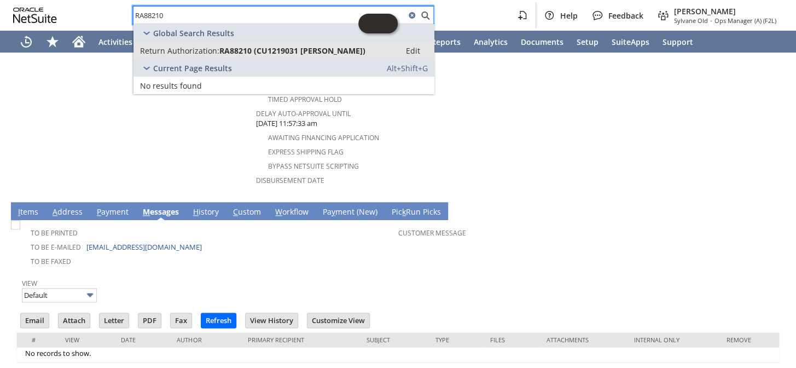 Image resolution: width=796 pixels, height=368 pixels. Describe the element at coordinates (193, 68) in the screenshot. I see `span: Current Page Results` at that location.